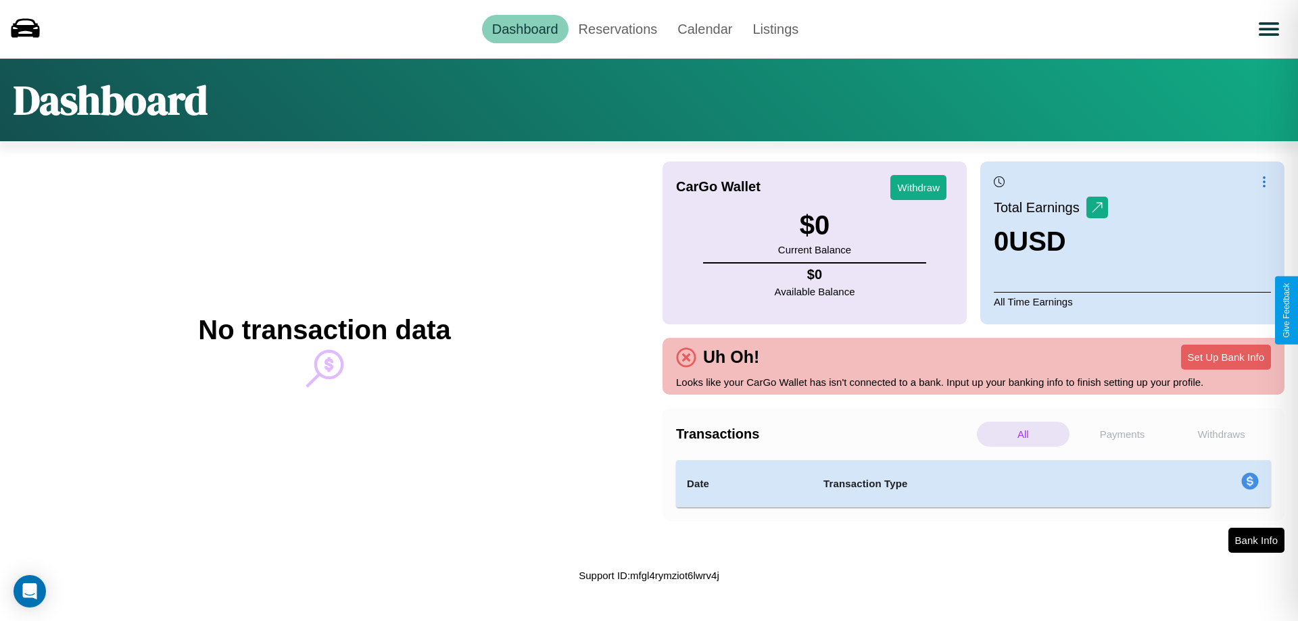 This screenshot has height=621, width=1298. Describe the element at coordinates (814, 274) in the screenshot. I see `h4: $ 0` at that location.